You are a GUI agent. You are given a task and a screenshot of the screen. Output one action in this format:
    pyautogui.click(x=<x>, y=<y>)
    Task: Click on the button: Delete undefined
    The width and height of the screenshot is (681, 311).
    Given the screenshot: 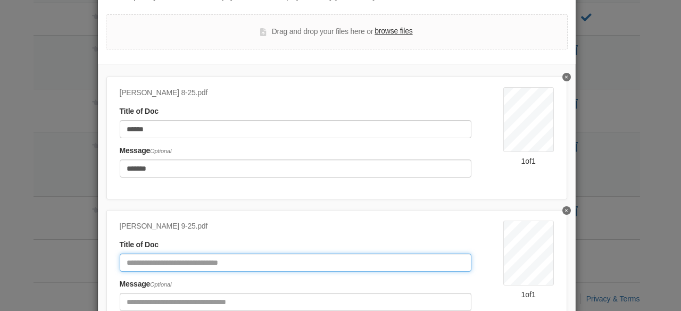 What is the action you would take?
    pyautogui.click(x=567, y=211)
    